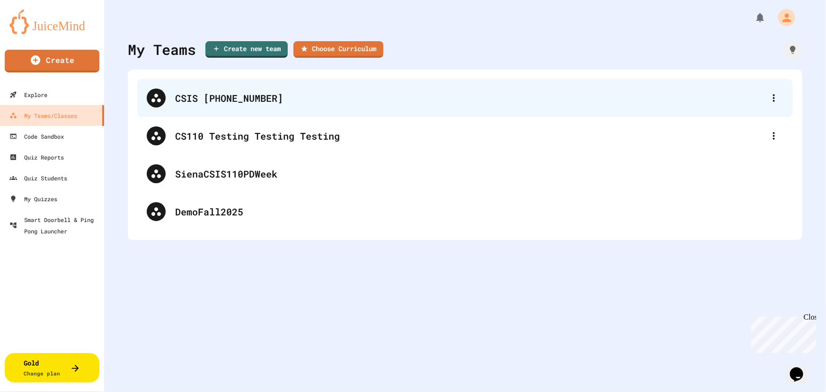 This screenshot has width=826, height=392. What do you see at coordinates (793, 50) in the screenshot?
I see `div: How it works` at bounding box center [793, 50].